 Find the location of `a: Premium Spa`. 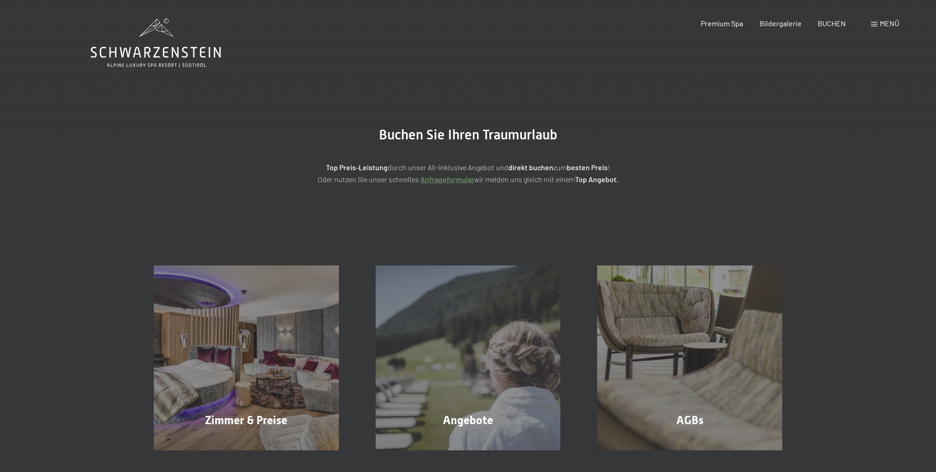

a: Premium Spa is located at coordinates (722, 23).